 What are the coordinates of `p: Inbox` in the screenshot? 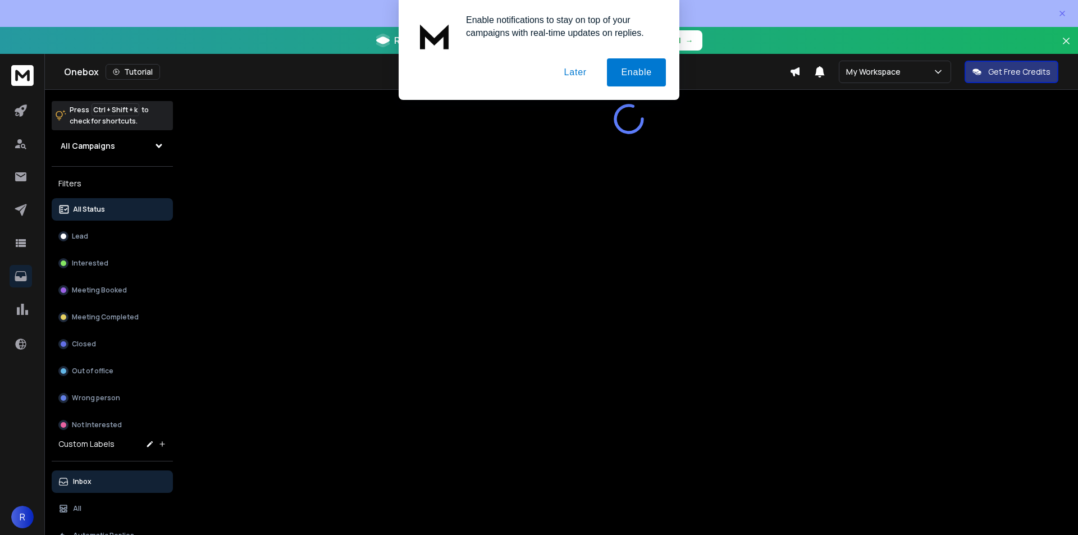 It's located at (82, 482).